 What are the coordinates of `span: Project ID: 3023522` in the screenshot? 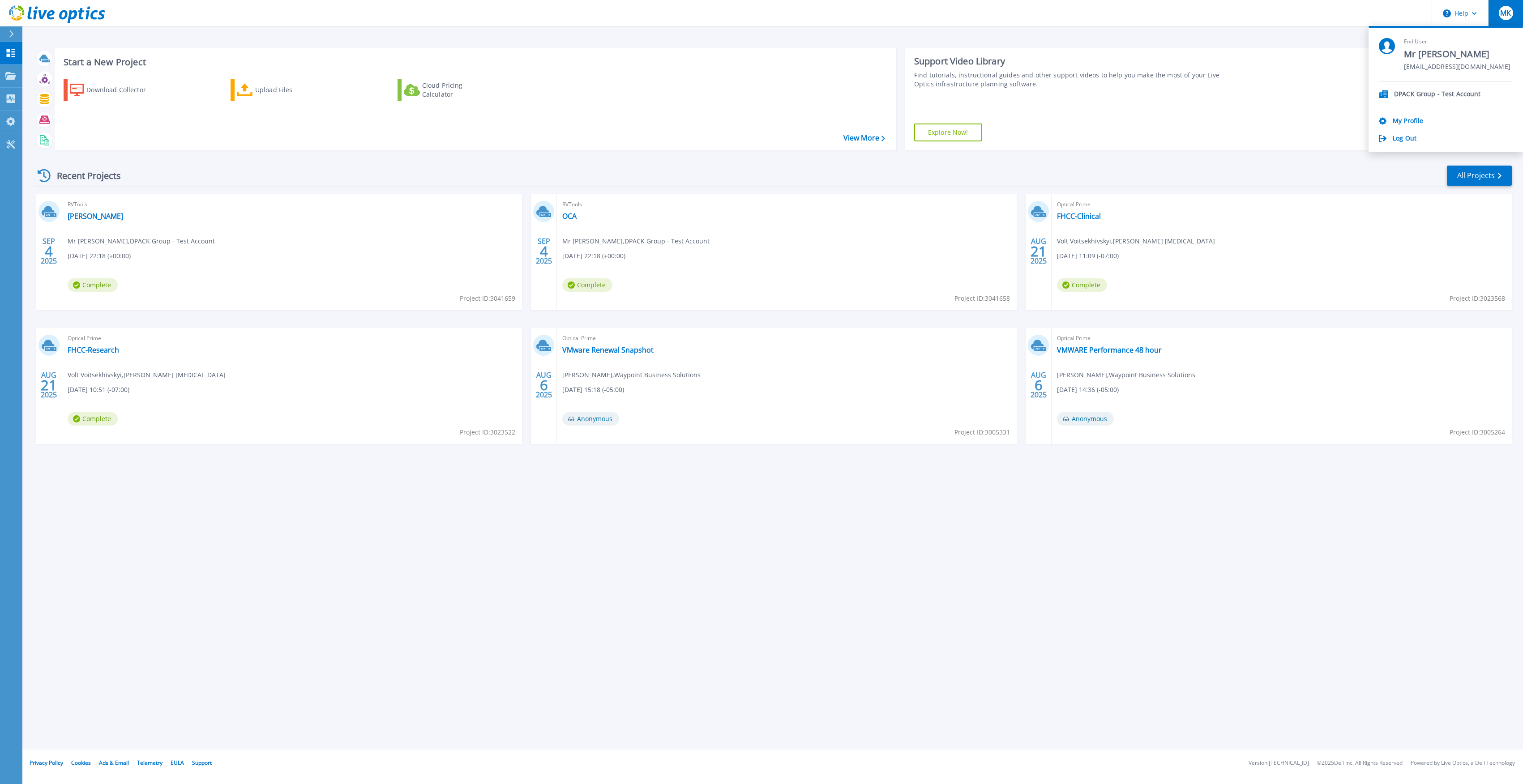 It's located at (487, 432).